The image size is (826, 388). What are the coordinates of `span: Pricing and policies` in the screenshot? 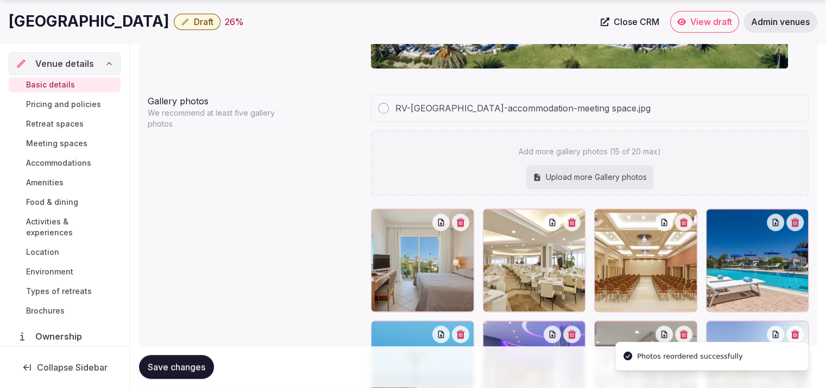 It's located at (64, 104).